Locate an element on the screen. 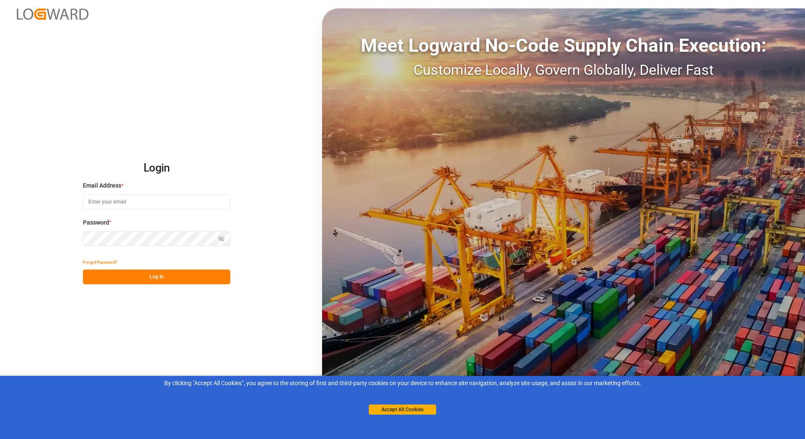  button: Log In is located at coordinates (157, 277).